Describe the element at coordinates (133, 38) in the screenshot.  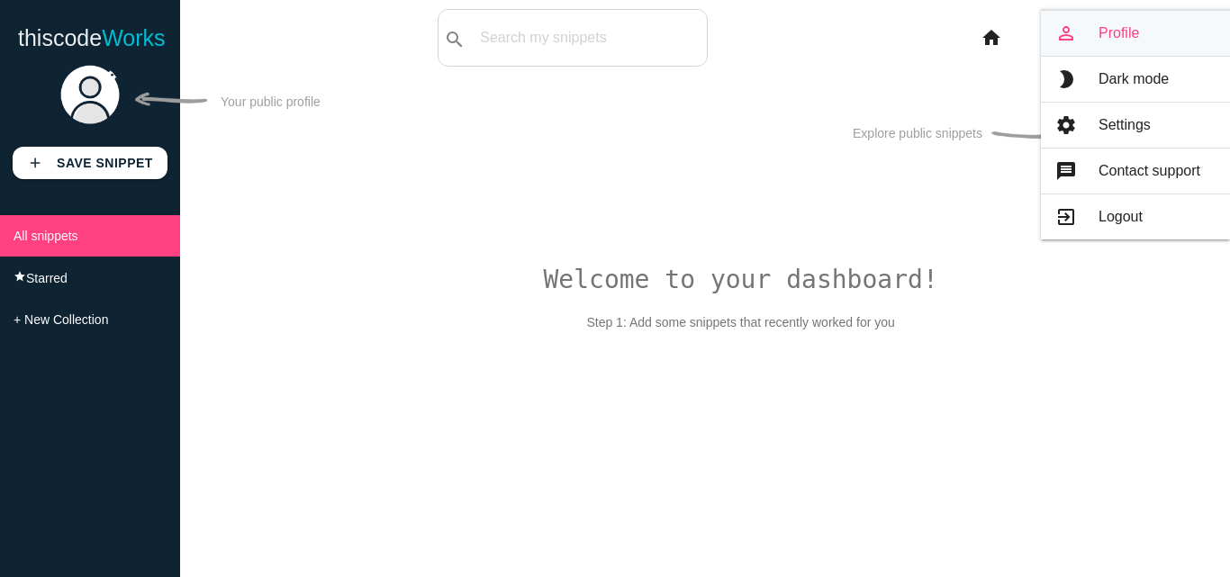
I see `span: Works` at that location.